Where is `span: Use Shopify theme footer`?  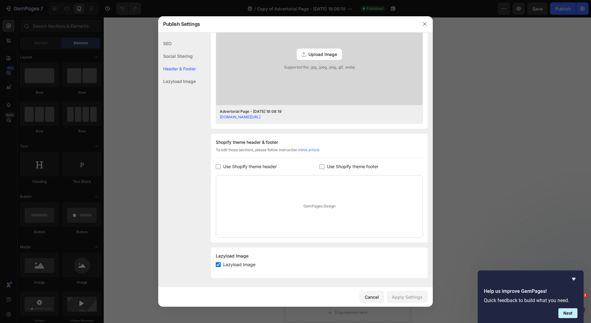
span: Use Shopify theme footer is located at coordinates (352, 167).